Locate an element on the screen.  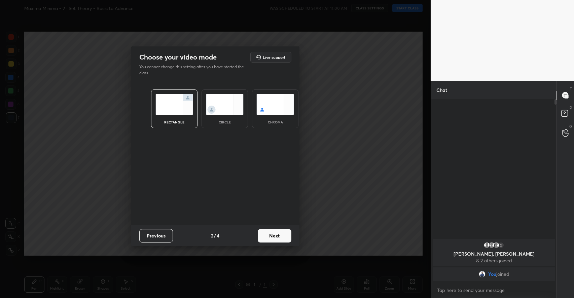
div: rectangle is located at coordinates (174, 122).